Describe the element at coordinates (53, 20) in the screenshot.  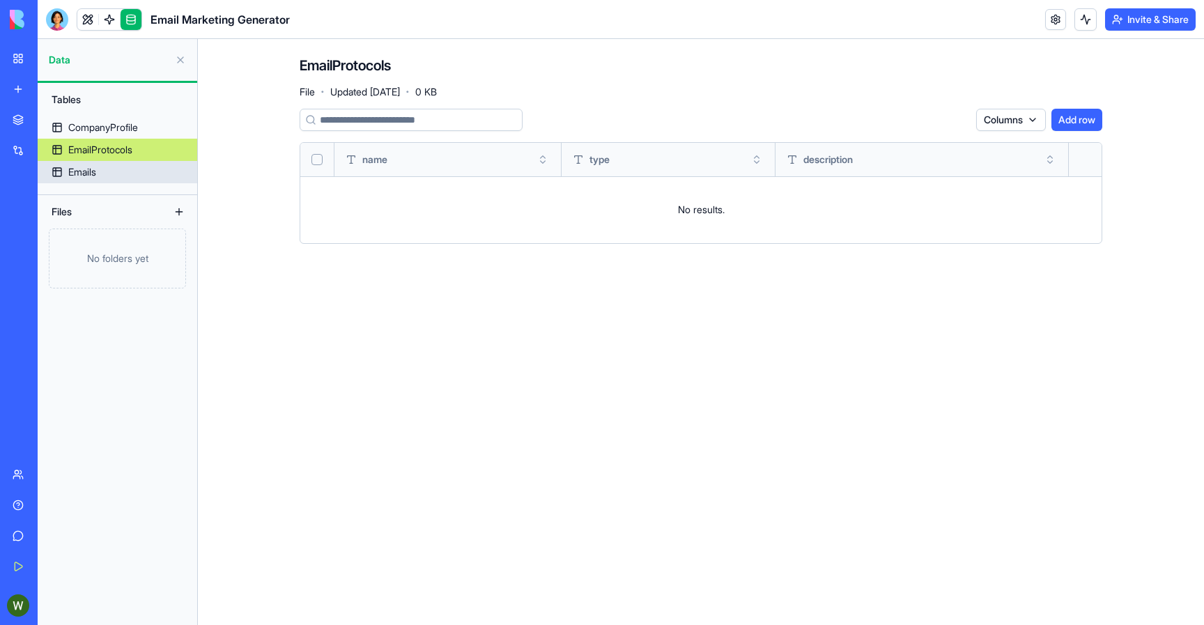
I see `img: logo` at that location.